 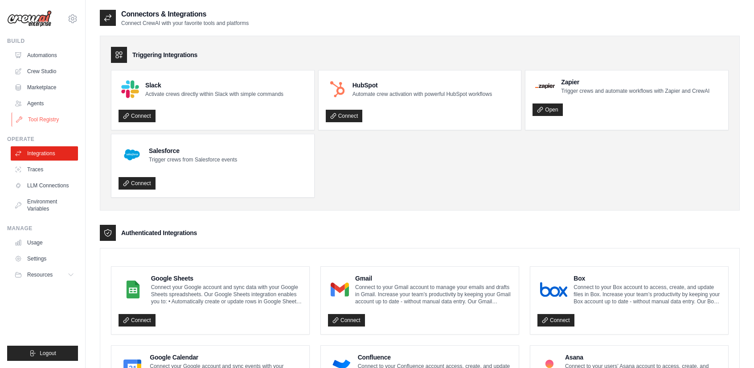 I want to click on h4: Slack, so click(x=214, y=85).